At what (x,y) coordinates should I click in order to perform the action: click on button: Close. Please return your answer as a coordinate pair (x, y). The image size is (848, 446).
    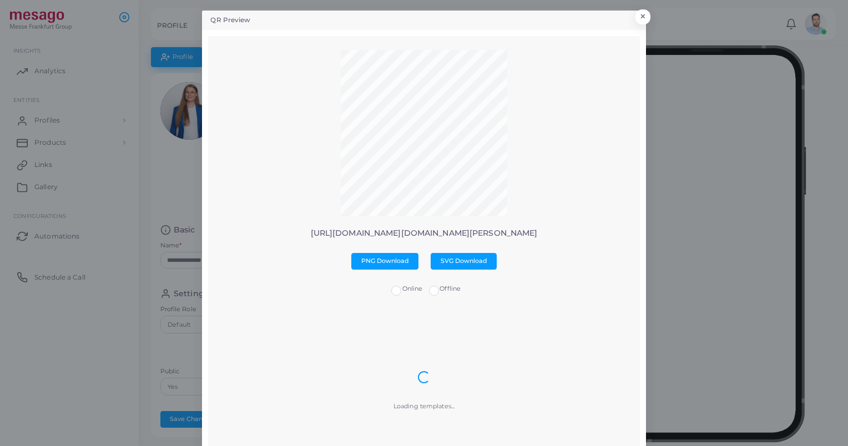
    Looking at the image, I should click on (643, 17).